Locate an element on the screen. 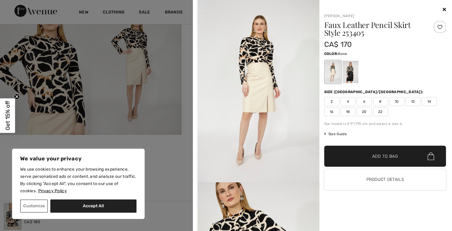  span: 12 is located at coordinates (413, 102).